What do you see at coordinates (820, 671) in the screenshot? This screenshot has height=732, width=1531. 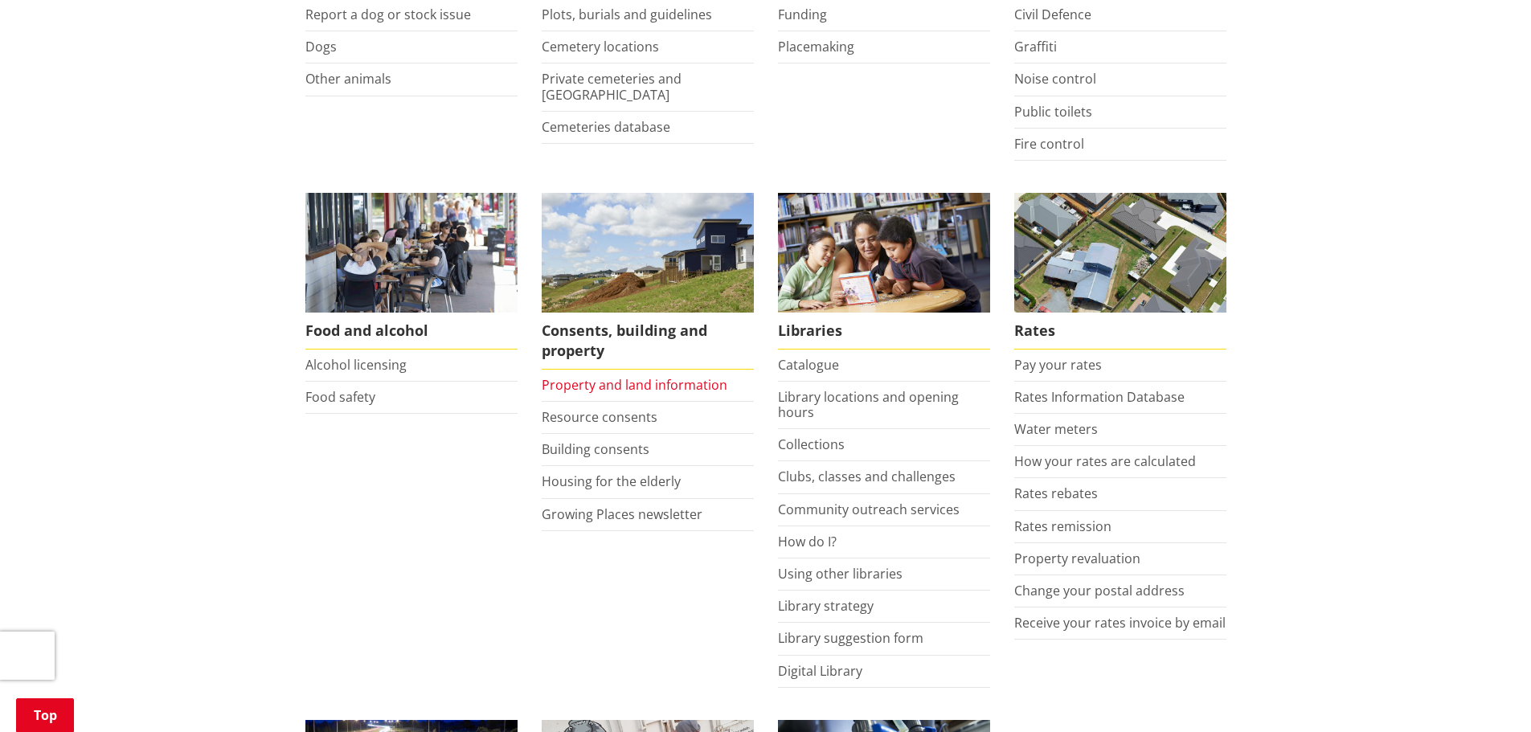 I see `a: Digital Library` at bounding box center [820, 671].